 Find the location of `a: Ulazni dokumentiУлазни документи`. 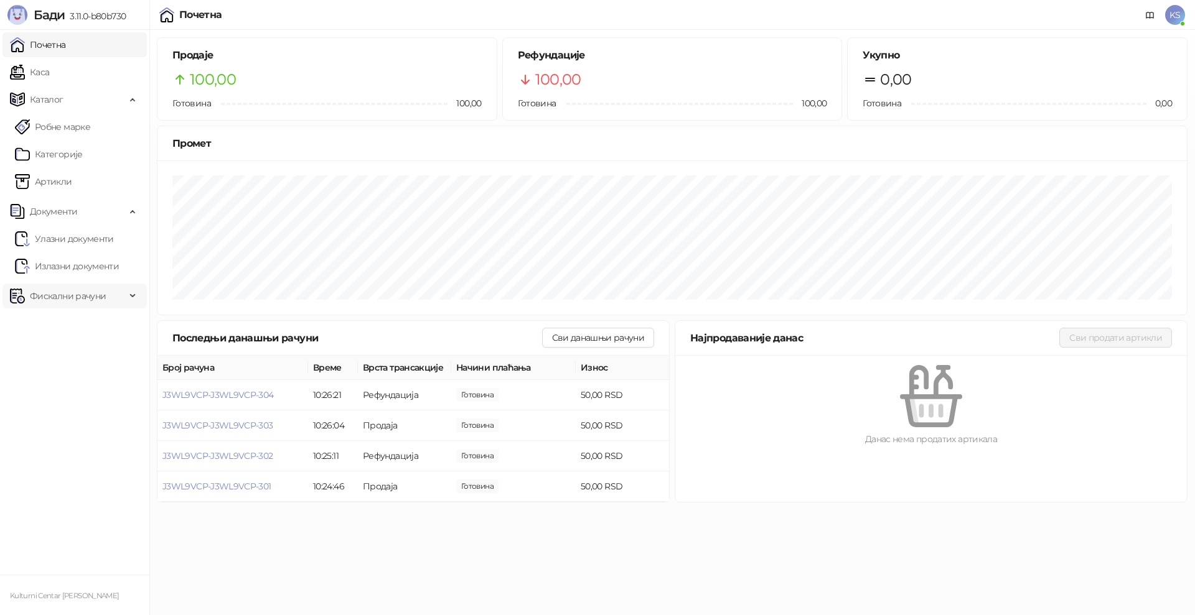

a: Ulazni dokumentiУлазни документи is located at coordinates (64, 239).